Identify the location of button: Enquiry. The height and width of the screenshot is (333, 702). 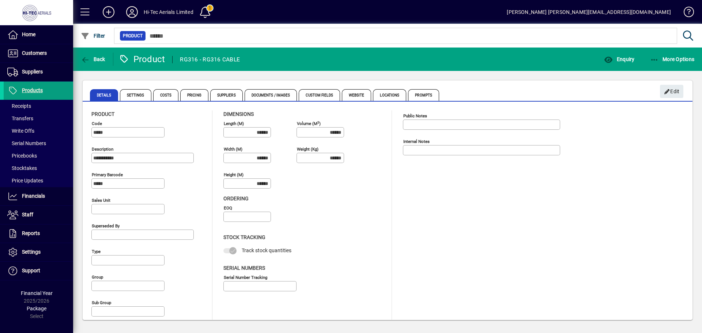
(619, 59).